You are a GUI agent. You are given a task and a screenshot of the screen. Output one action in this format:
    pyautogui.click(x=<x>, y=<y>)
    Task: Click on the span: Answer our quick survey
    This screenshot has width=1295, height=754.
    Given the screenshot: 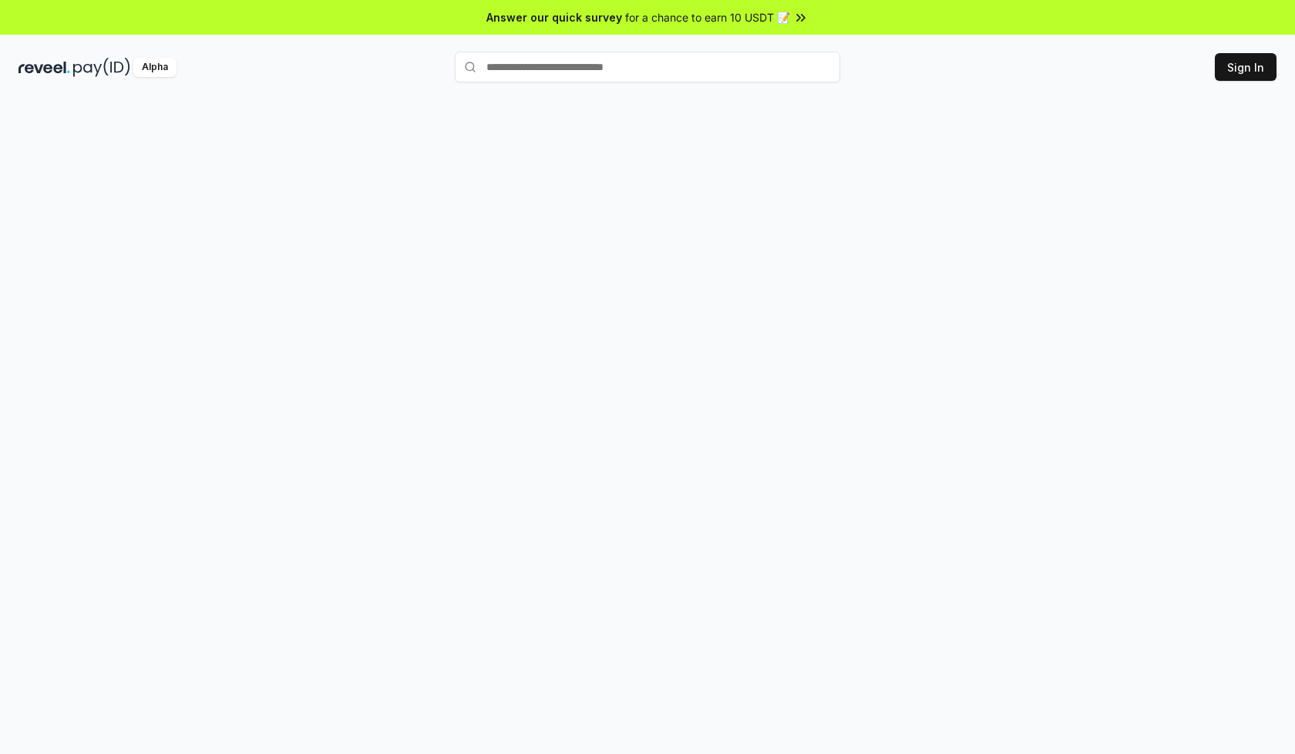 What is the action you would take?
    pyautogui.click(x=554, y=17)
    